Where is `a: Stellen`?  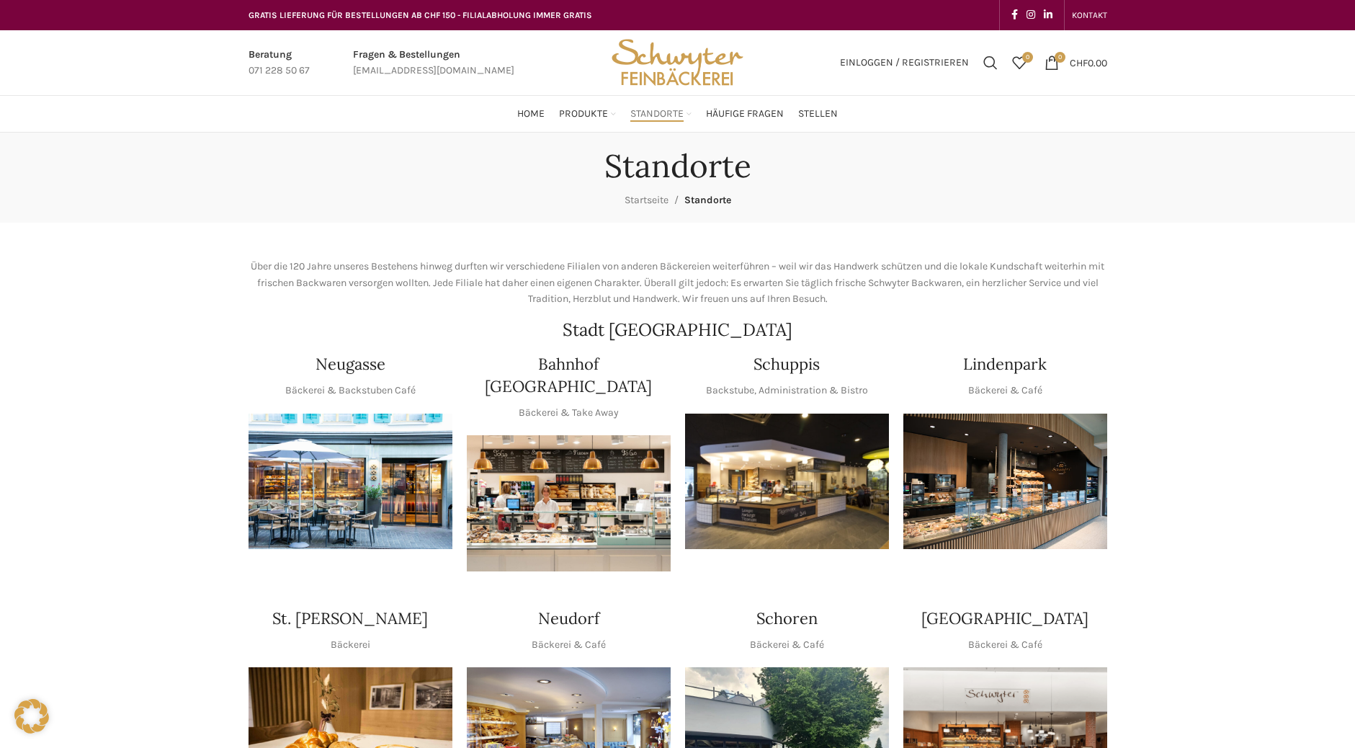 a: Stellen is located at coordinates (818, 114).